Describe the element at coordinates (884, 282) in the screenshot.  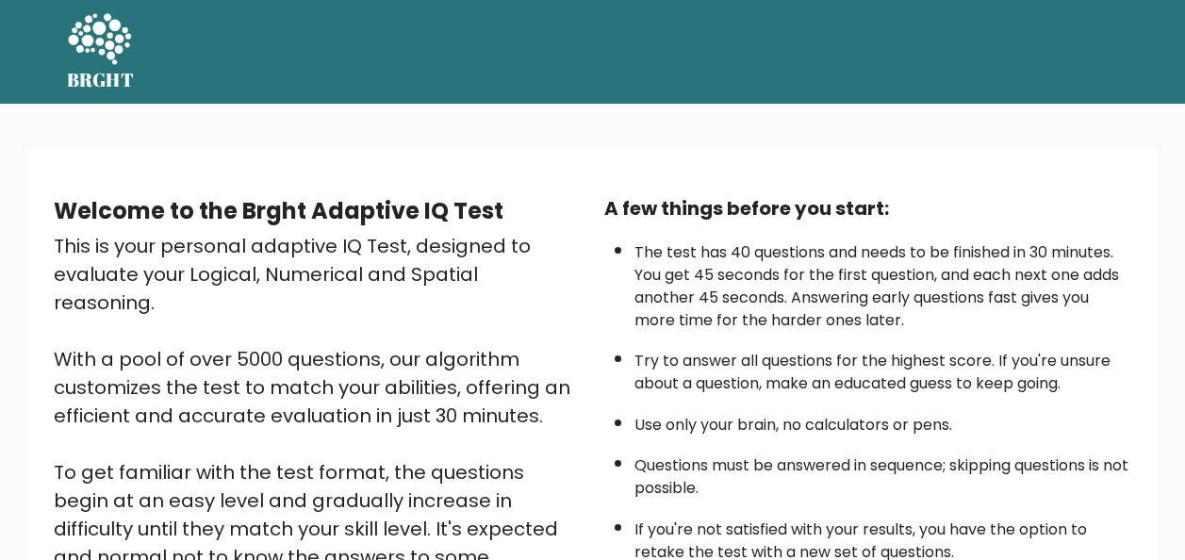
I see `li: The test has 40 questions and needs to be finished in 30 minutes. You get 45 seconds for the firs...` at that location.